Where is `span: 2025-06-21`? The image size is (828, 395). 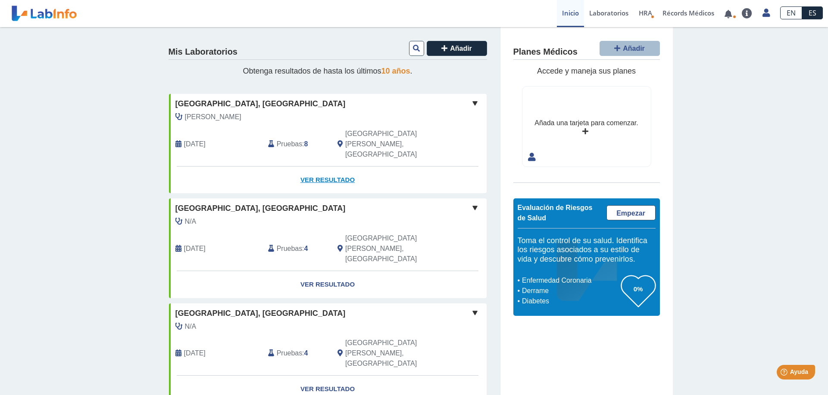 span: 2025-06-21 is located at coordinates (195, 354).